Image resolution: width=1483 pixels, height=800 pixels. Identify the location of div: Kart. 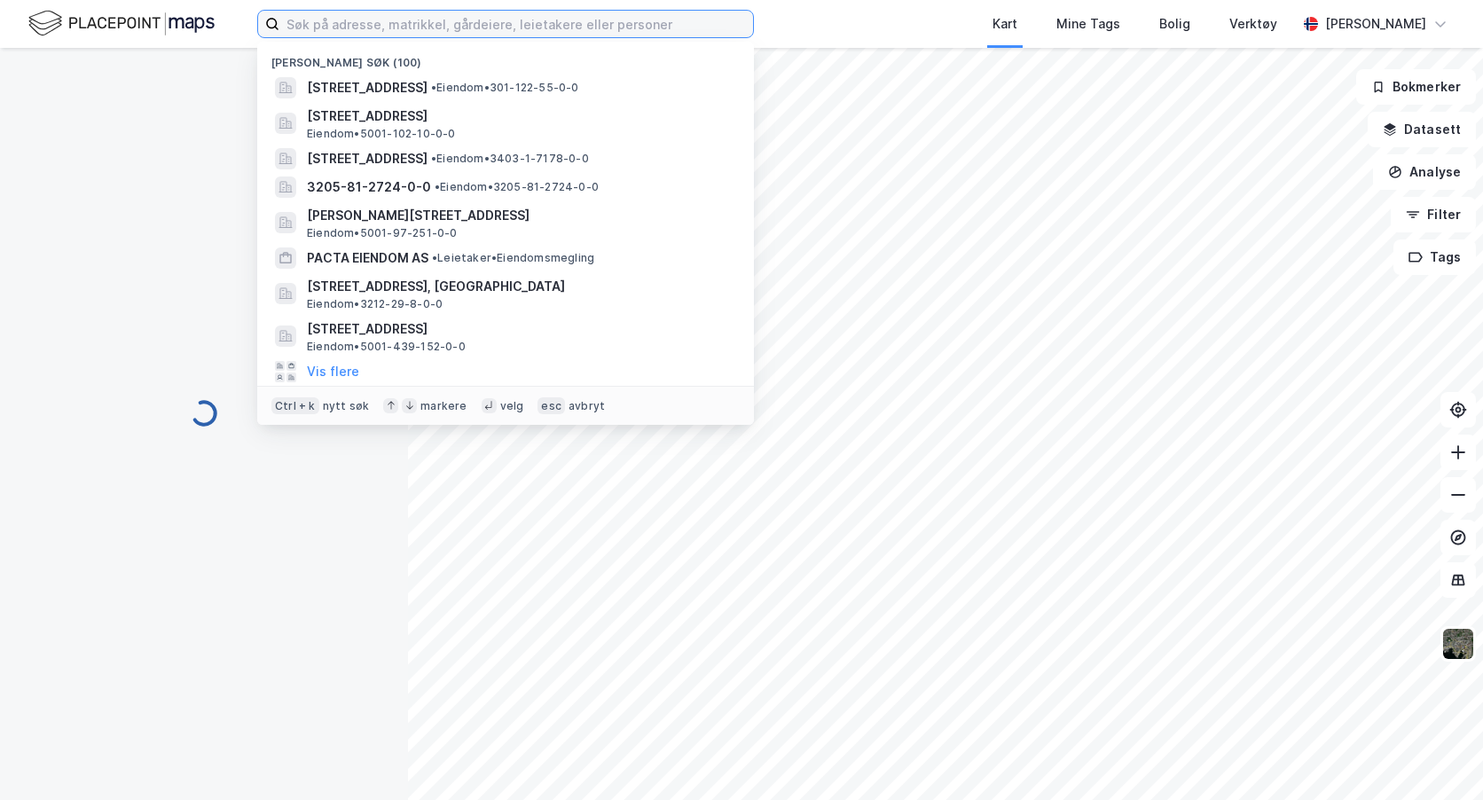
(1005, 24).